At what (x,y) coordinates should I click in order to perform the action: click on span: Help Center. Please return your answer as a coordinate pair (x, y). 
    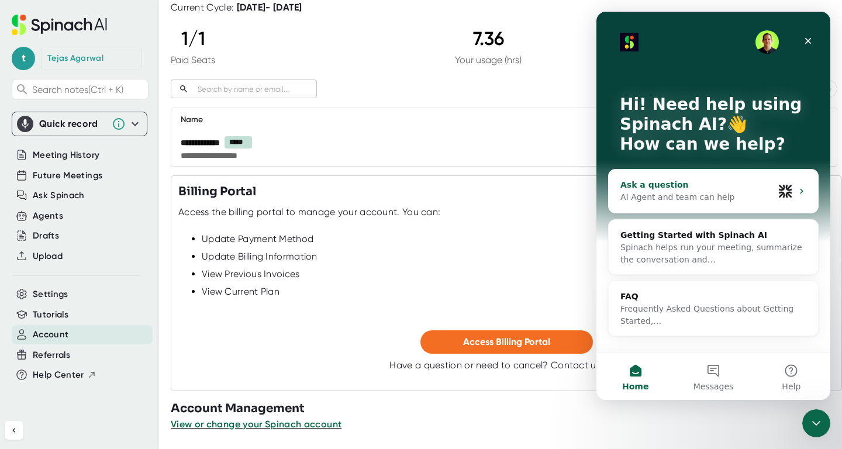
    Looking at the image, I should click on (58, 375).